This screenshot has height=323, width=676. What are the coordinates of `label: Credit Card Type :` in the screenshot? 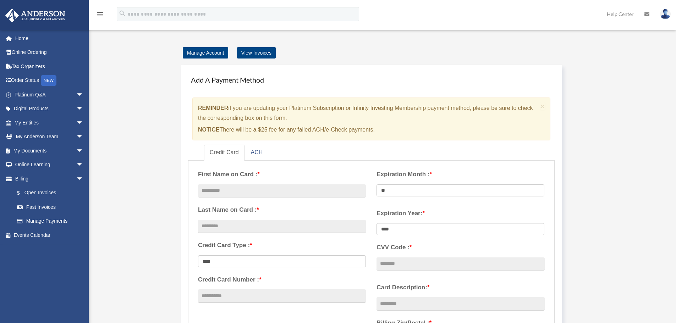 It's located at (282, 246).